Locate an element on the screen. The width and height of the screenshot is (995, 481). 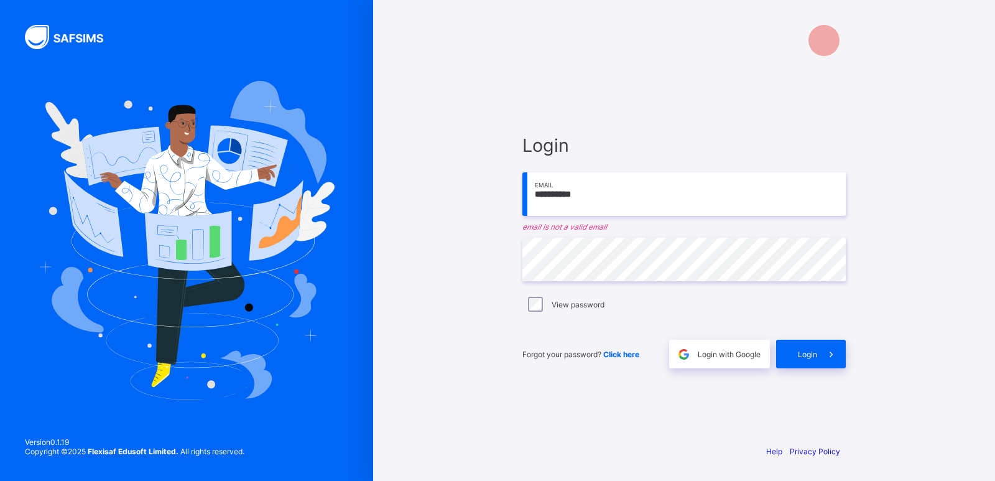
img: google.396cfc9801f0270233282035f929180a.svg is located at coordinates (683, 354).